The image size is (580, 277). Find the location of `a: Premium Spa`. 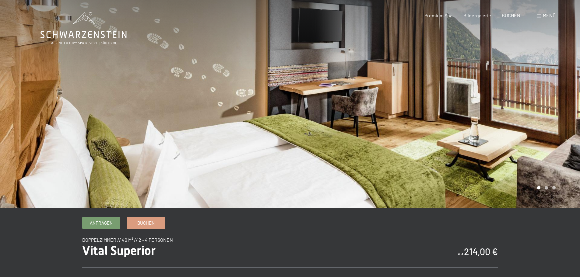

a: Premium Spa is located at coordinates (438, 15).